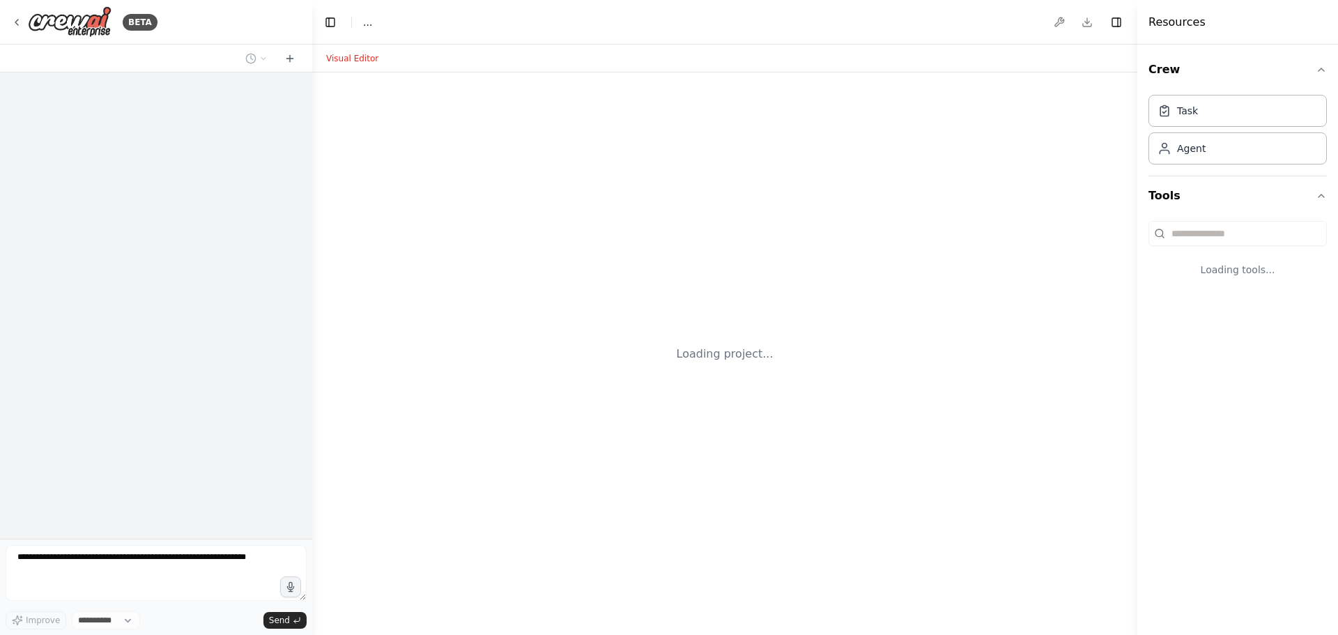 This screenshot has width=1338, height=635. Describe the element at coordinates (352, 59) in the screenshot. I see `button: Visual Editor` at that location.